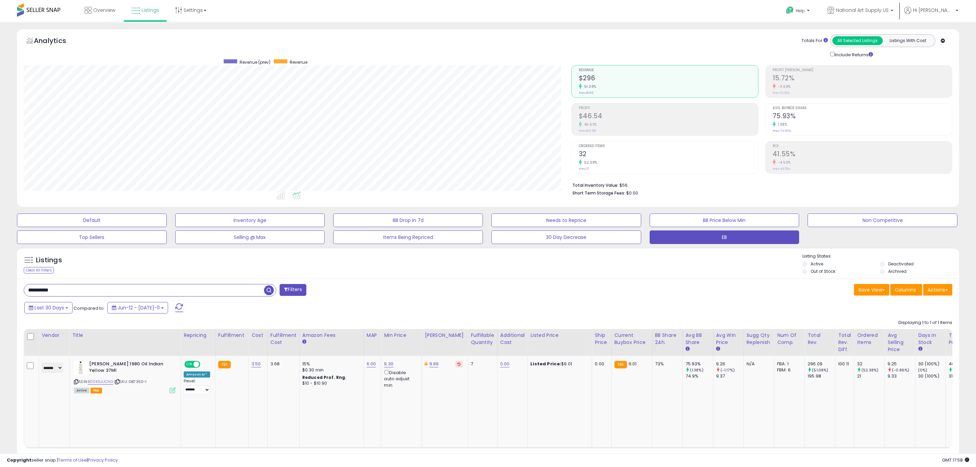 The width and height of the screenshot is (976, 467). What do you see at coordinates (599, 193) in the screenshot?
I see `b: Short Term Storage Fees:` at bounding box center [599, 193].